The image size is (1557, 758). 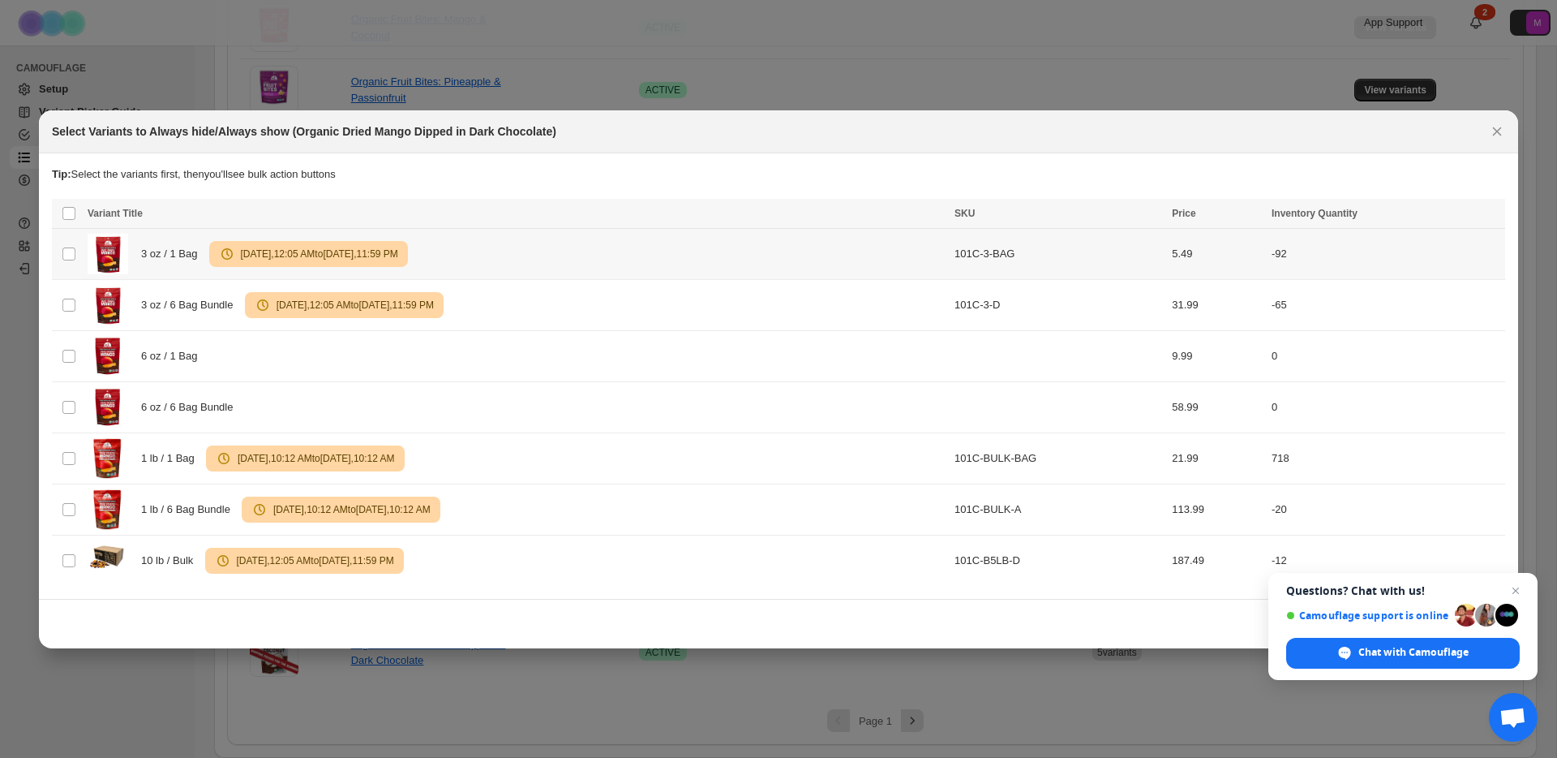 I want to click on td: 101C-BULK-BAG, so click(x=1059, y=458).